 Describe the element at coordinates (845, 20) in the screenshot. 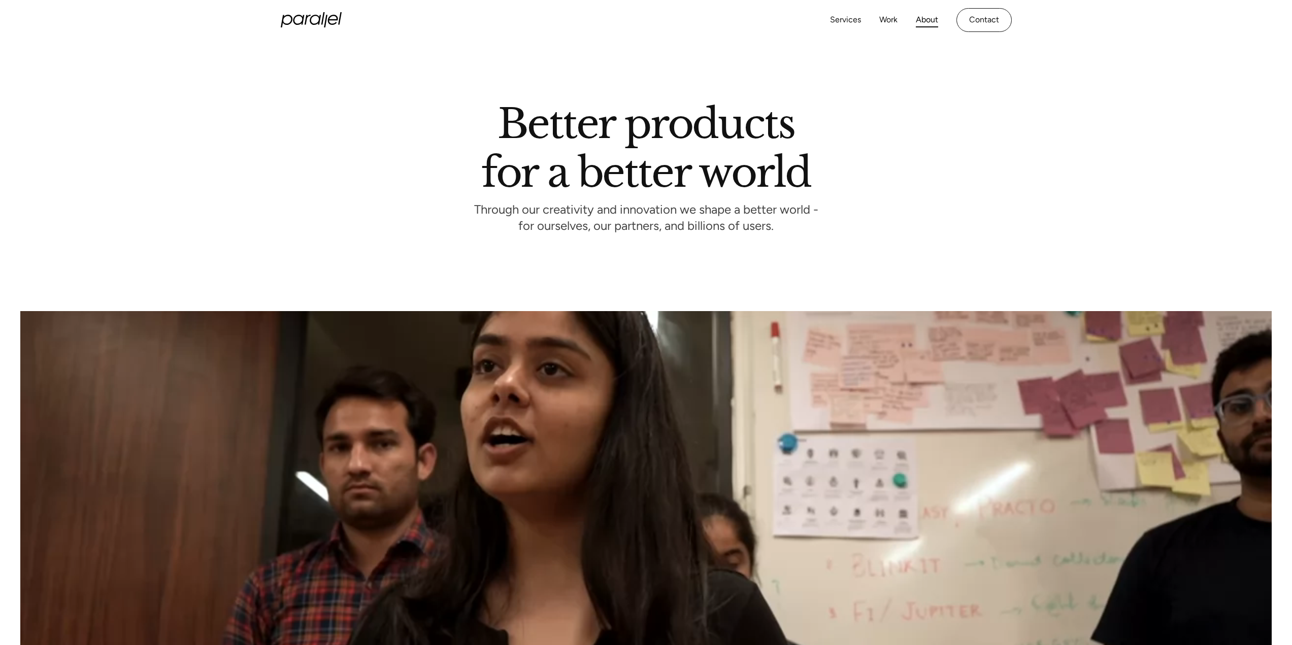

I see `a: Services` at that location.